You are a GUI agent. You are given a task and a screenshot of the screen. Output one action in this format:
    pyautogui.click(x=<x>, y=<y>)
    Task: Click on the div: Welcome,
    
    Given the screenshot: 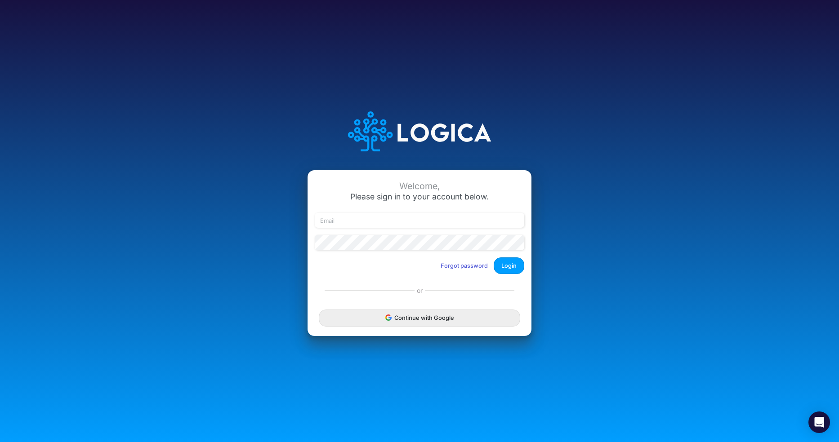 What is the action you would take?
    pyautogui.click(x=420, y=186)
    